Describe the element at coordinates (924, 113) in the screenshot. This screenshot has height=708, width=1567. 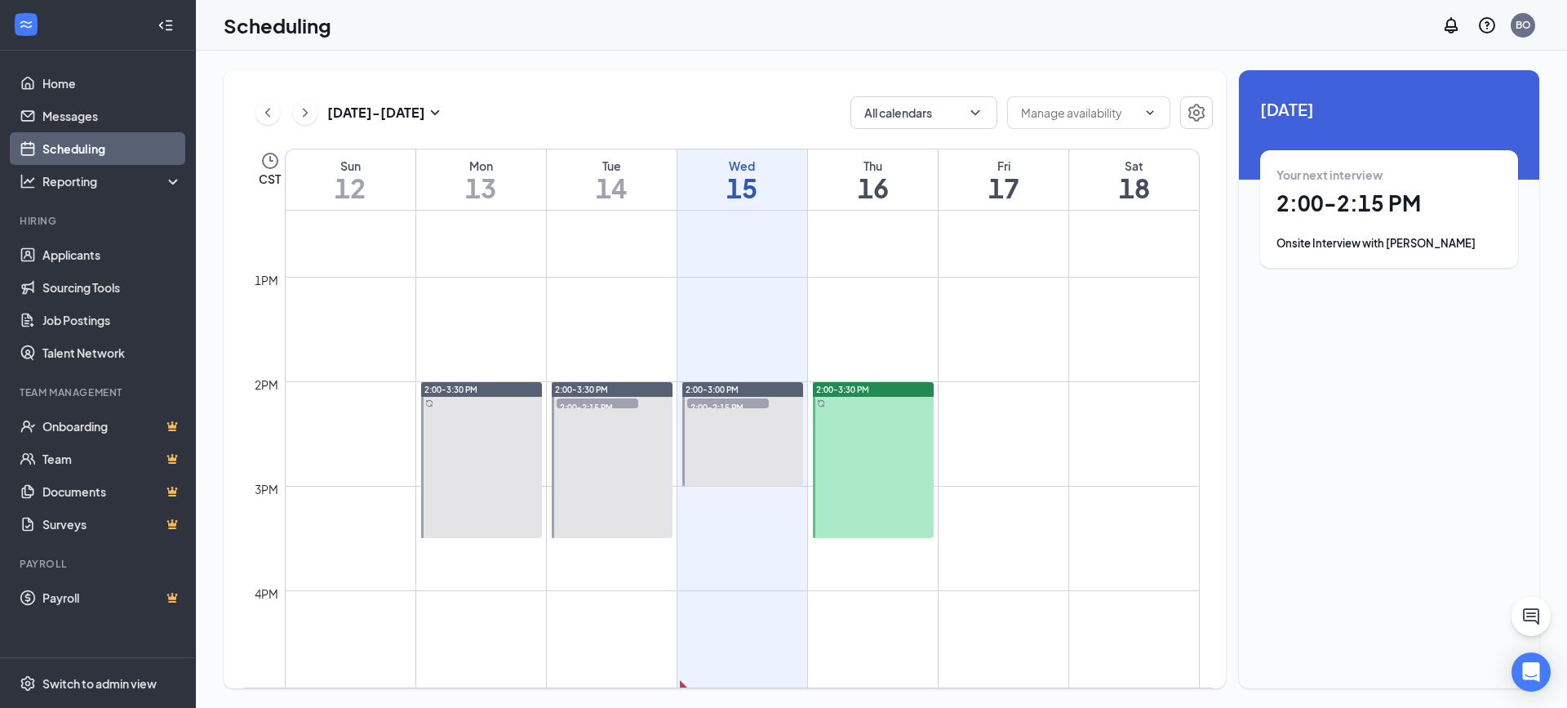
I see `button: All calendarsChevronDown` at that location.